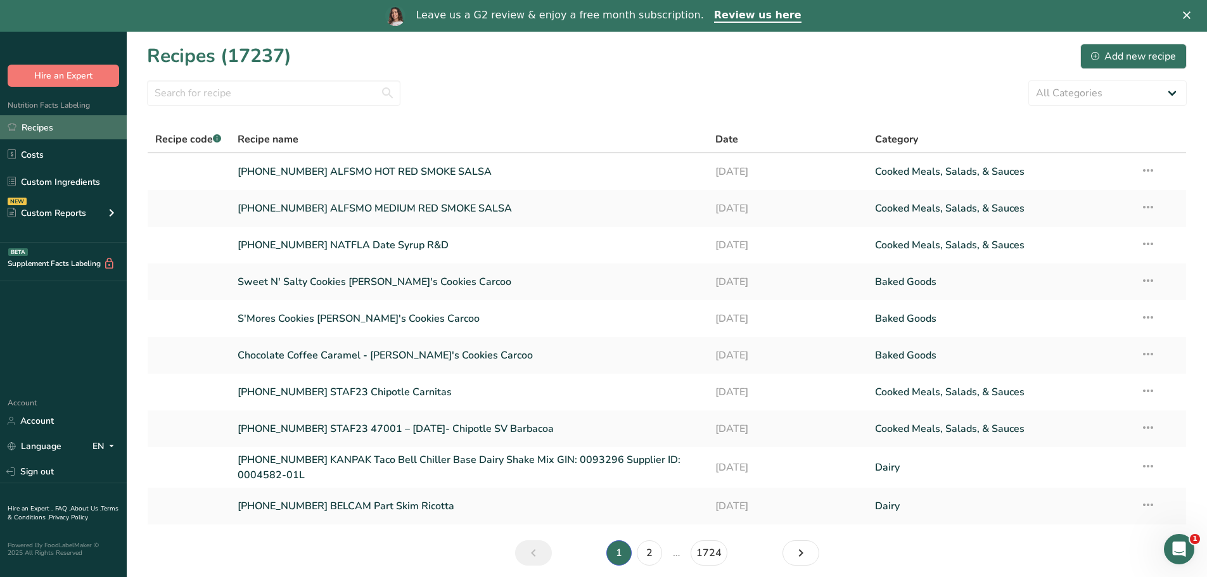  I want to click on a: Page 2., so click(649, 553).